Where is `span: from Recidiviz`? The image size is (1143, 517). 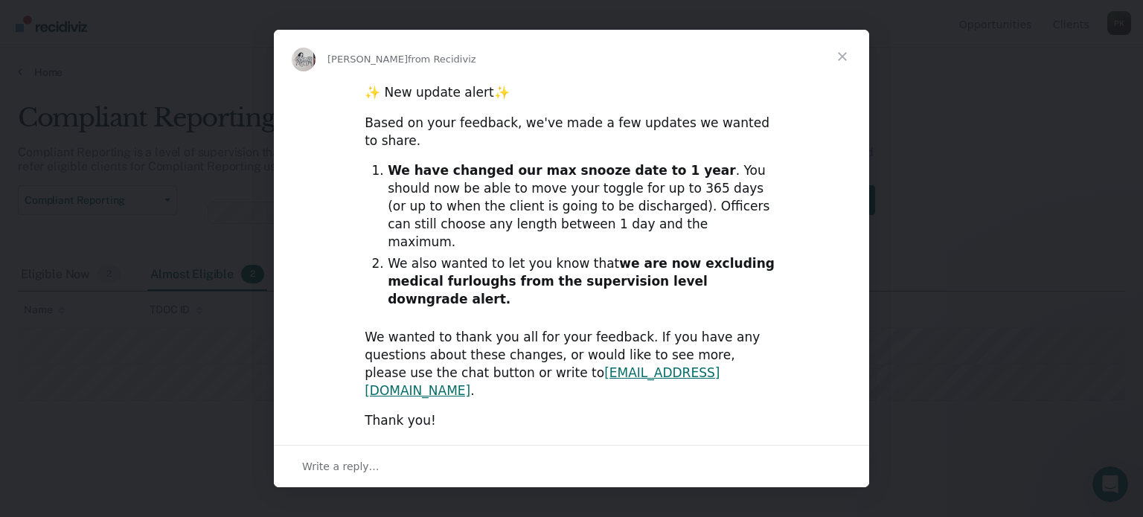 span: from Recidiviz is located at coordinates (442, 59).